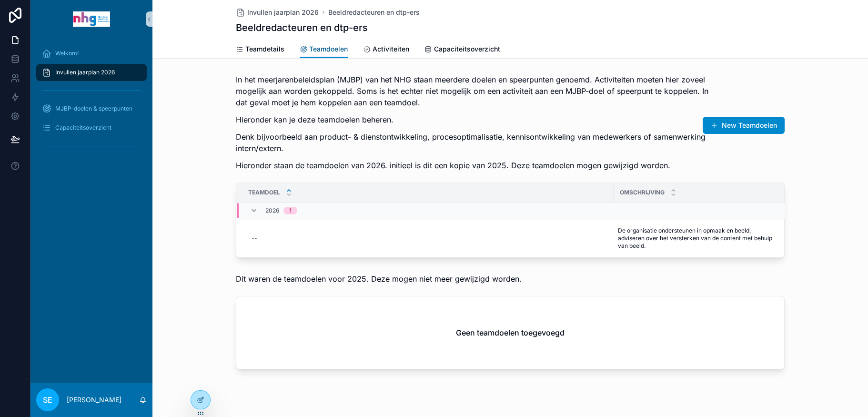  What do you see at coordinates (474, 142) in the screenshot?
I see `p: Denk bijvoorbeeld aan product- & dienstontwikkeling, procesoptimalisatie, kennisontwikkeling van ...` at bounding box center [474, 142].